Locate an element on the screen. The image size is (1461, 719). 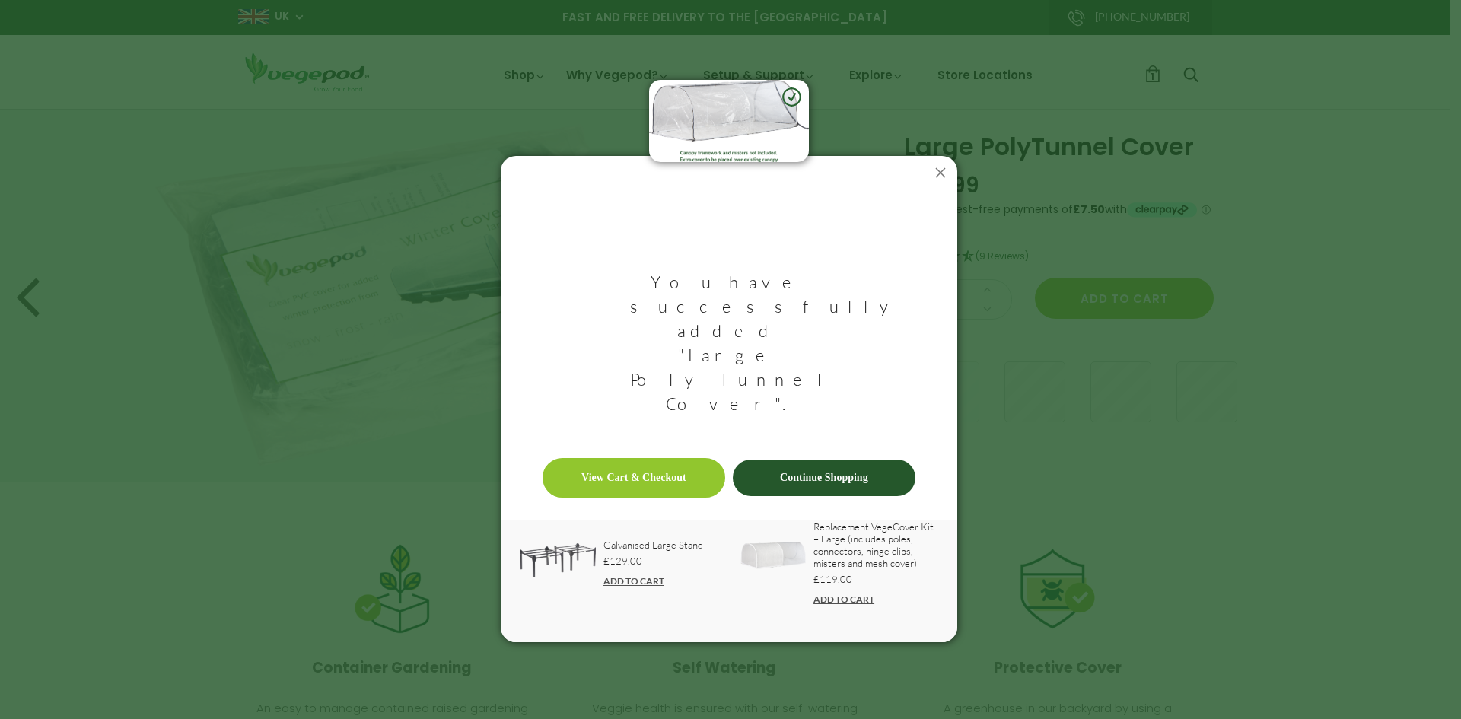
h3: You have successfully added "Large PolyTunnel Cover". is located at coordinates (729, 348).